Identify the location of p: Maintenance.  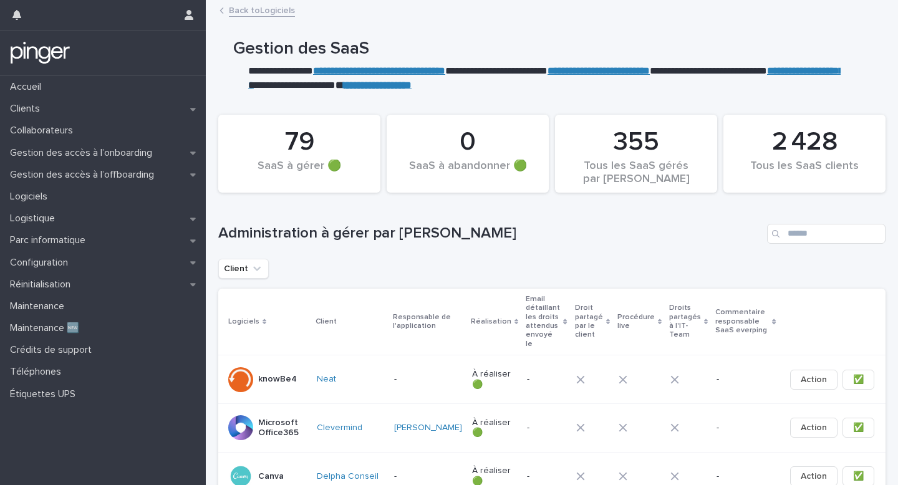
(39, 306).